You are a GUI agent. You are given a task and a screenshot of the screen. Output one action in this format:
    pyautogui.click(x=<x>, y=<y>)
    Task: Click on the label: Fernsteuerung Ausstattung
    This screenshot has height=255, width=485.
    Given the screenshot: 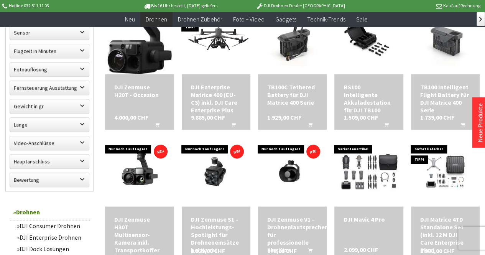 What is the action you would take?
    pyautogui.click(x=49, y=88)
    